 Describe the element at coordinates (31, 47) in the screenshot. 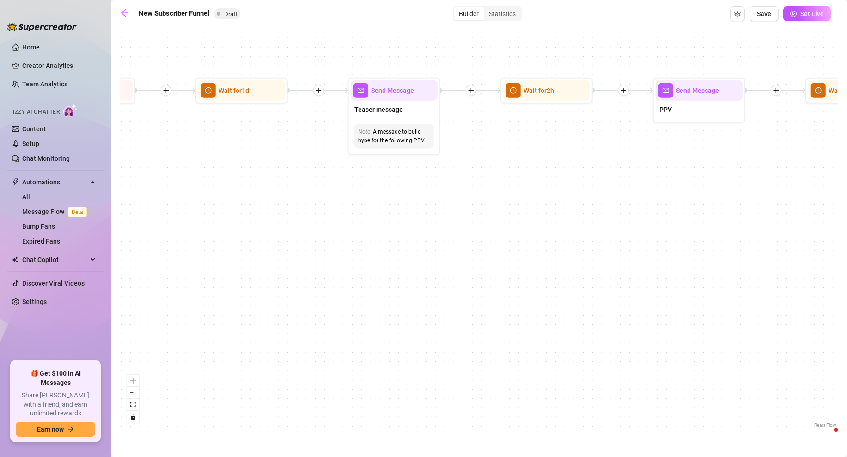

I see `a: Home` at that location.